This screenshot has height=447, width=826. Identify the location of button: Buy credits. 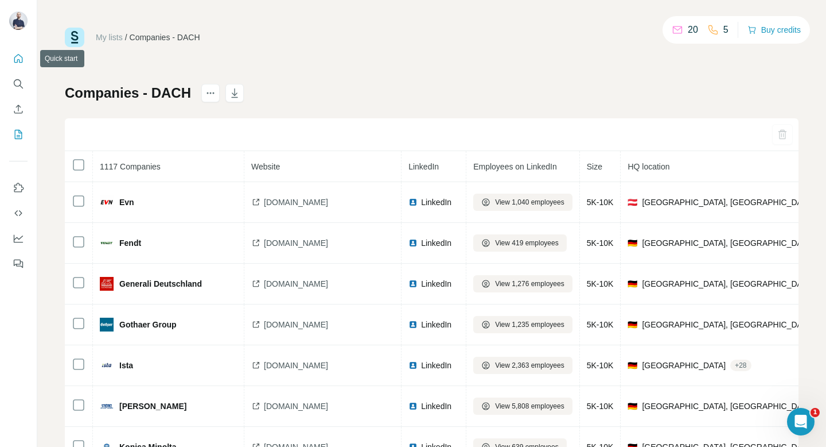
(774, 30).